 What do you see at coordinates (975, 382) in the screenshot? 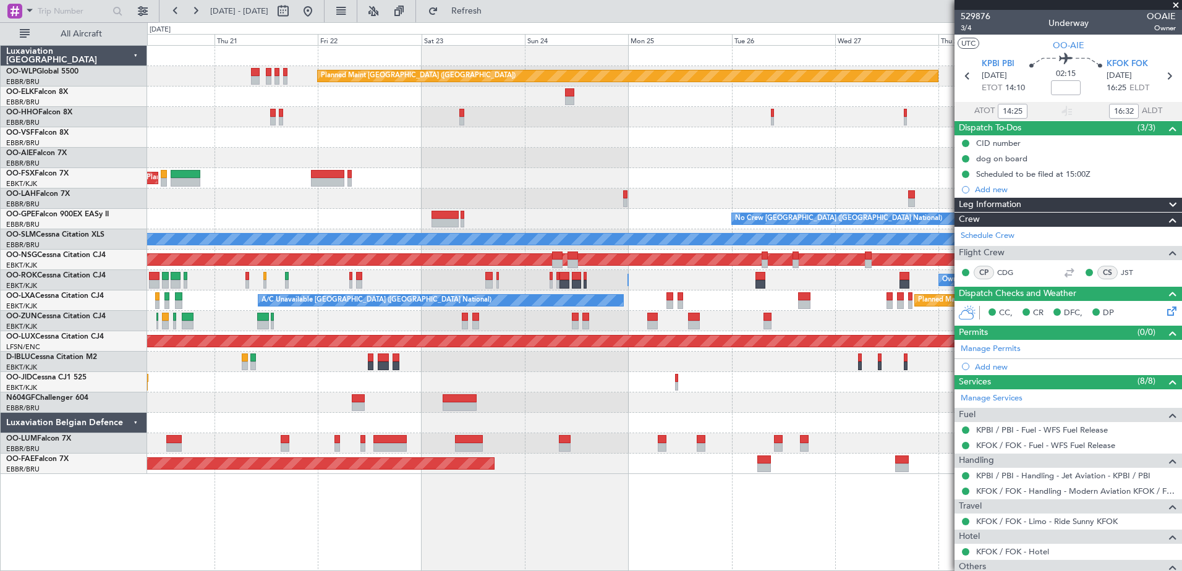
I see `span: Services` at bounding box center [975, 382].